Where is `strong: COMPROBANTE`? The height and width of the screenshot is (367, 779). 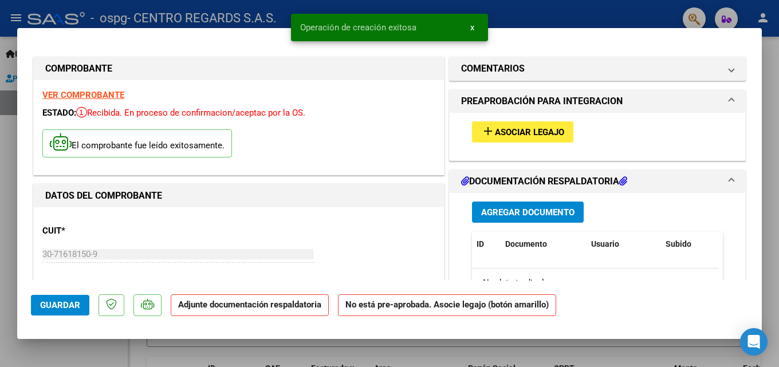
strong: COMPROBANTE is located at coordinates (78, 68).